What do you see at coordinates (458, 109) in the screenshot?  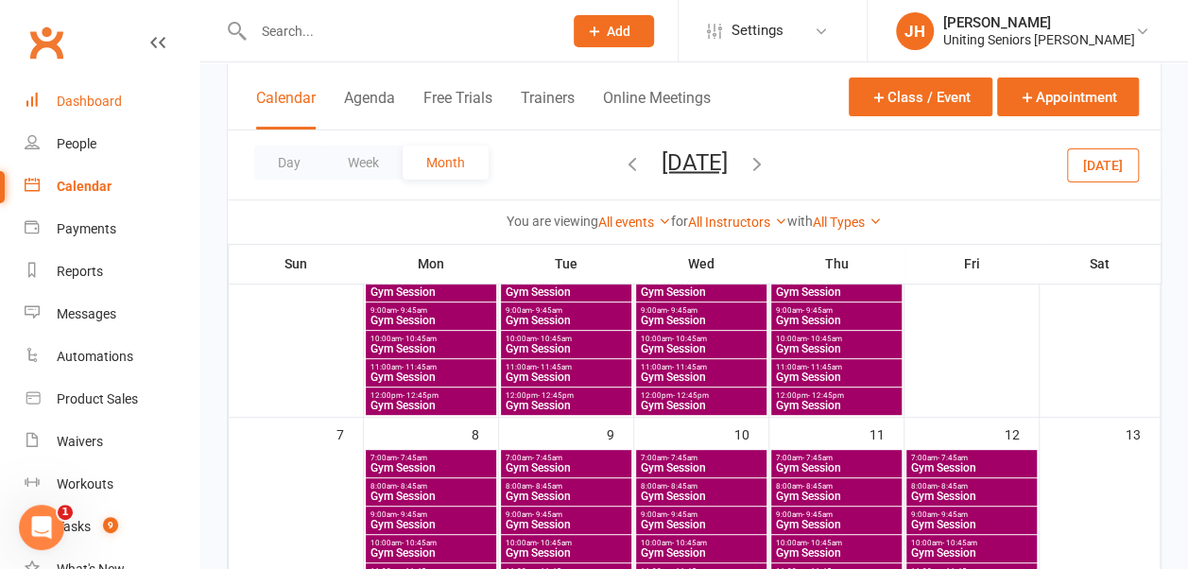 I see `button: Free Trials` at bounding box center [458, 109].